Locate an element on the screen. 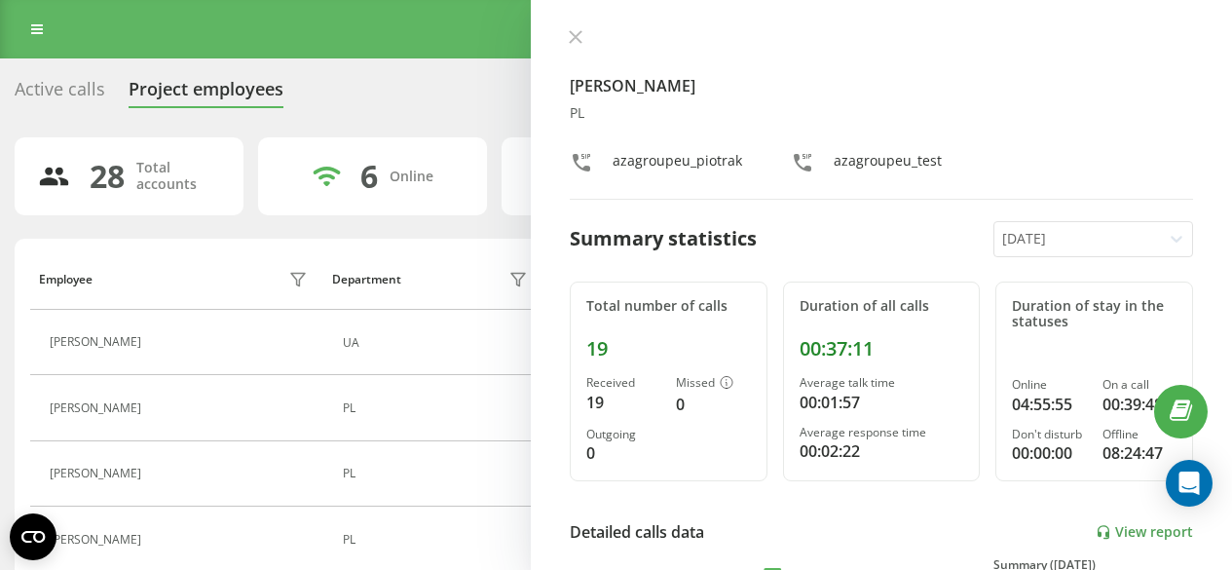  div: Active calls is located at coordinates (59, 93).